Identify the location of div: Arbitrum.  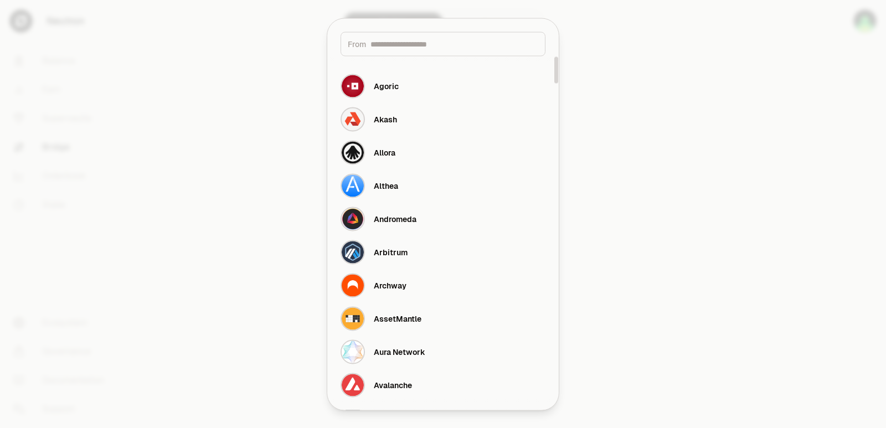
(390, 252).